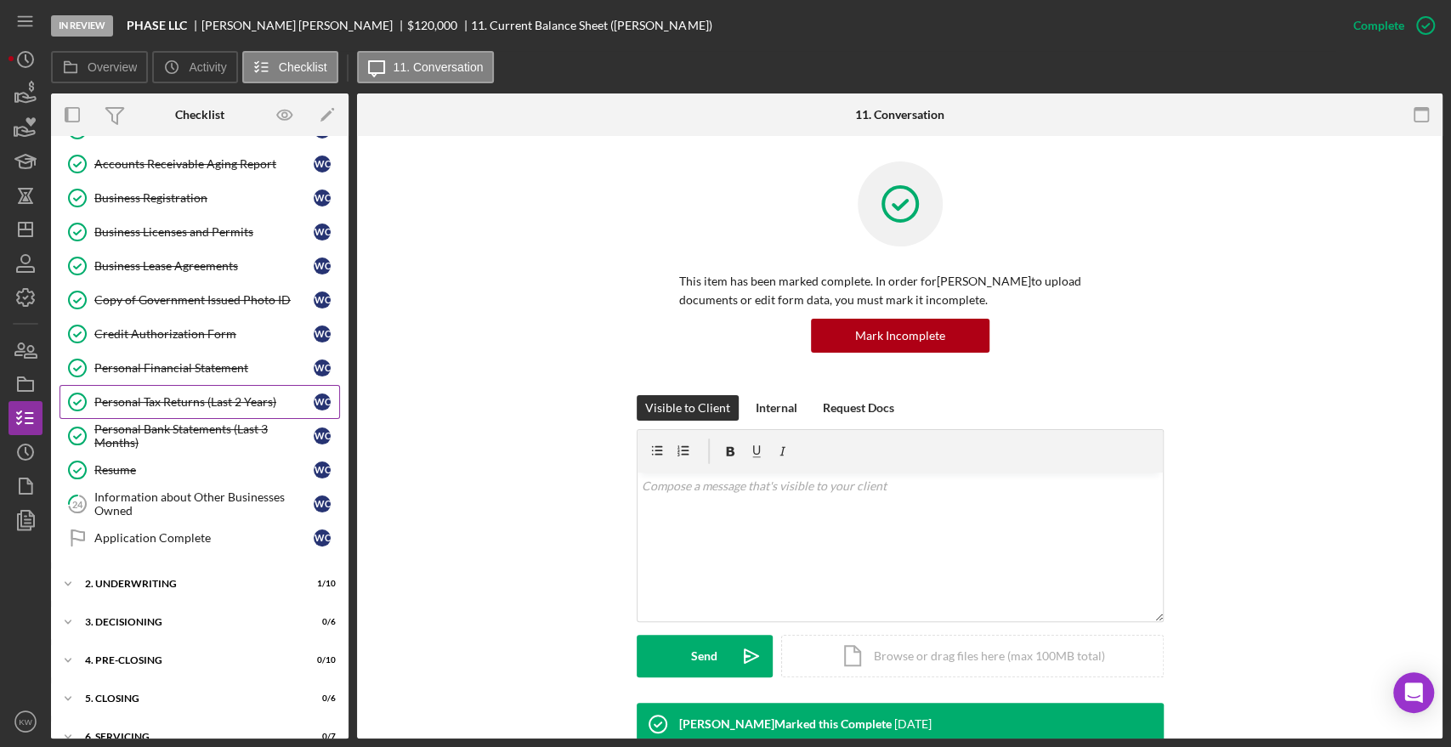 The width and height of the screenshot is (1451, 747). What do you see at coordinates (189, 699) in the screenshot?
I see `div: 5. Closing` at bounding box center [189, 699].